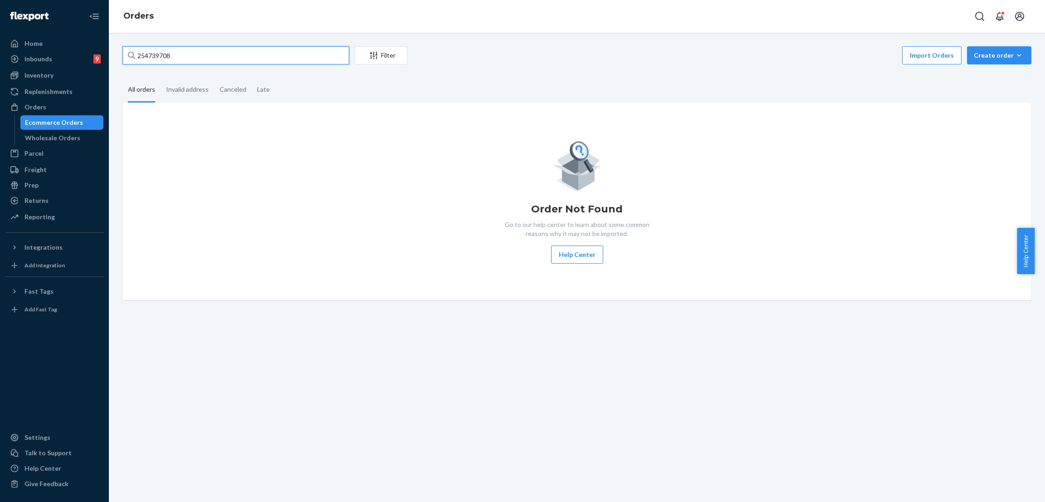  I want to click on button: Open account menu, so click(1020, 16).